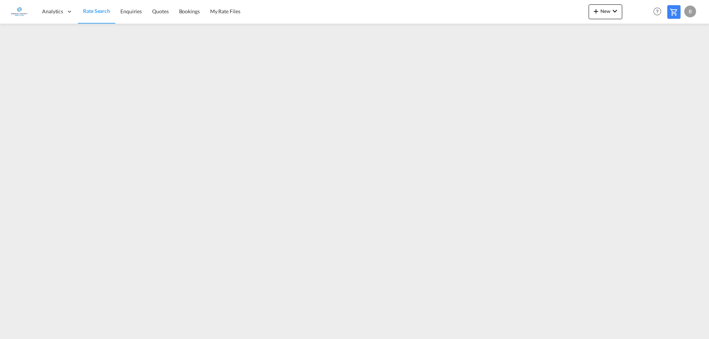 The image size is (709, 339). Describe the element at coordinates (657, 11) in the screenshot. I see `span: Help` at that location.